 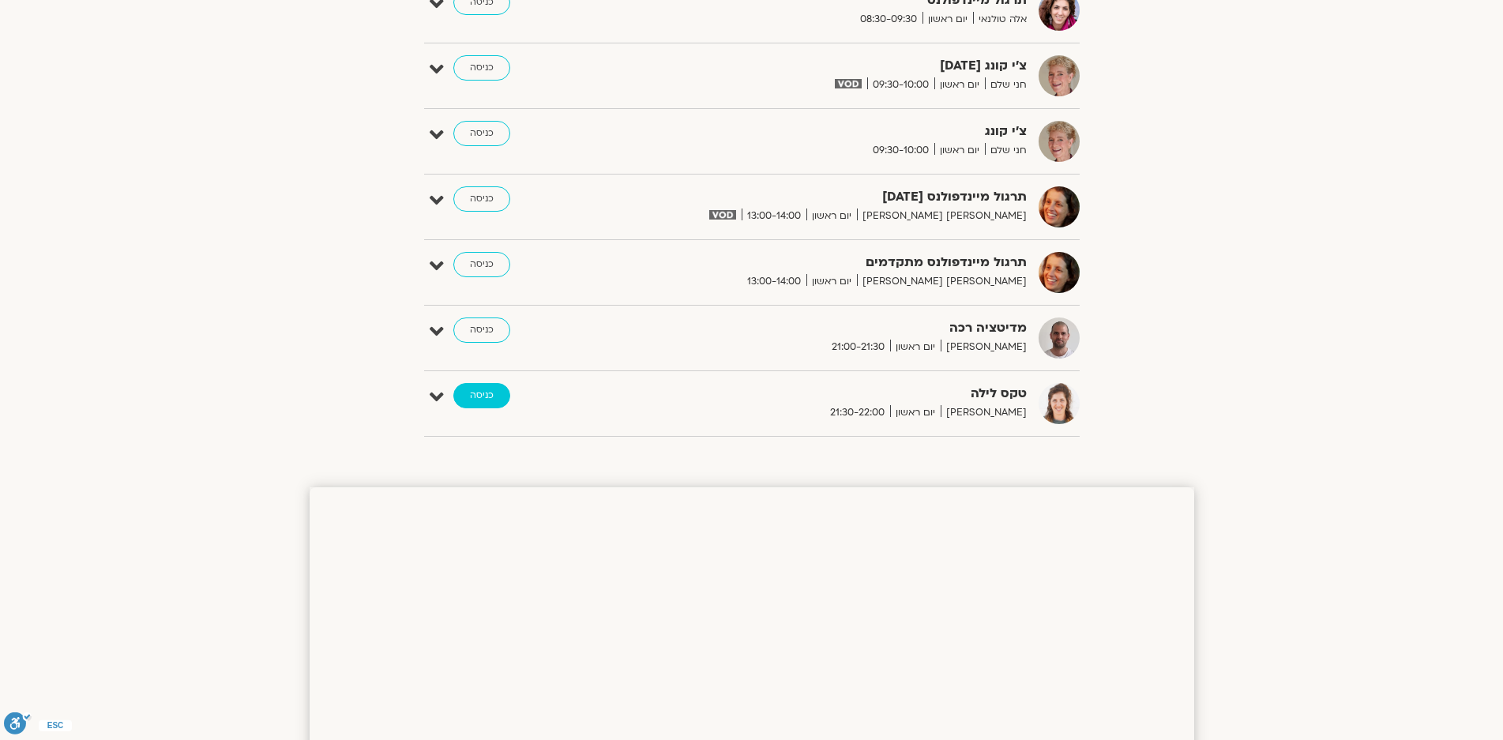 What do you see at coordinates (857, 412) in the screenshot?
I see `span: 21:30-22:00` at bounding box center [857, 412].